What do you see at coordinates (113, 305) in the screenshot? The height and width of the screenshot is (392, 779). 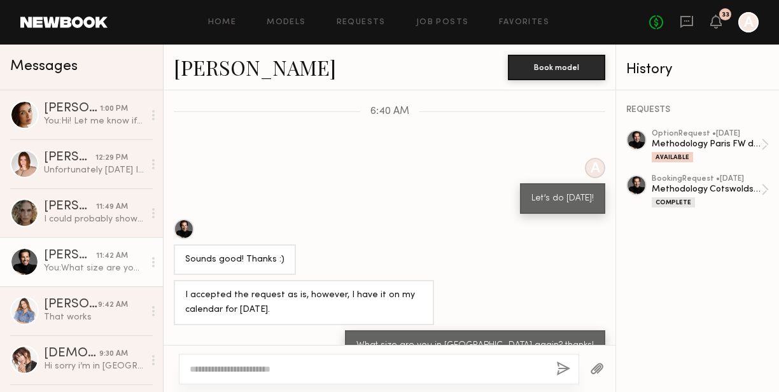 I see `div: 9:42 AM` at bounding box center [113, 305].